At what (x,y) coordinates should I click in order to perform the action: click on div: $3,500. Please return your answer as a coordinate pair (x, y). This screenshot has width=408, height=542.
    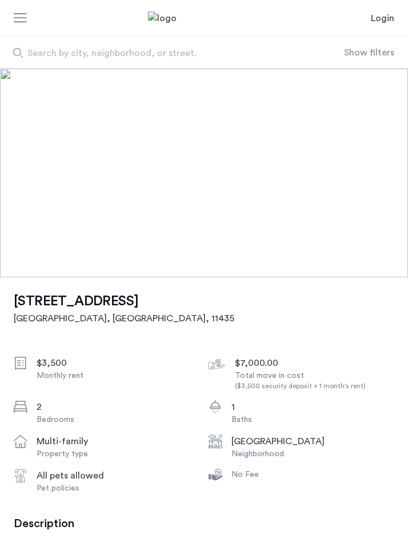
    Looking at the image, I should click on (118, 363).